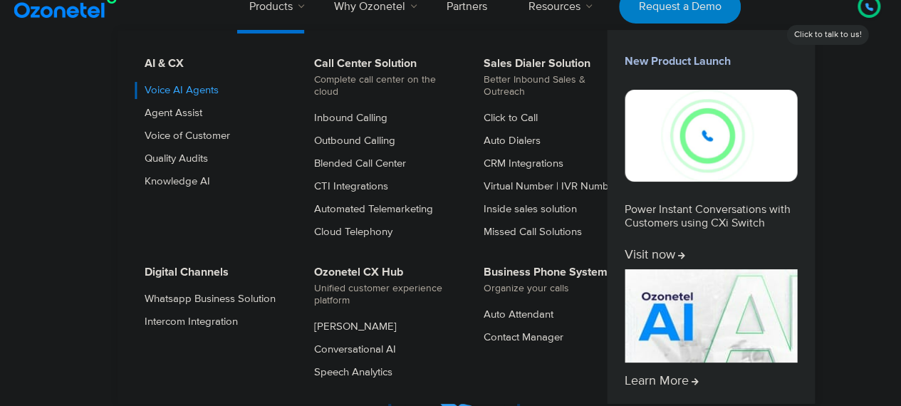  What do you see at coordinates (187, 322) in the screenshot?
I see `a: Intercom Integration` at bounding box center [187, 322].